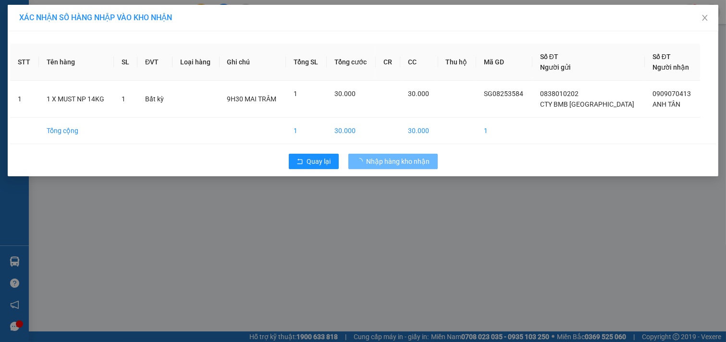 This screenshot has width=726, height=342. What do you see at coordinates (671, 67) in the screenshot?
I see `span: Người nhận` at bounding box center [671, 67].